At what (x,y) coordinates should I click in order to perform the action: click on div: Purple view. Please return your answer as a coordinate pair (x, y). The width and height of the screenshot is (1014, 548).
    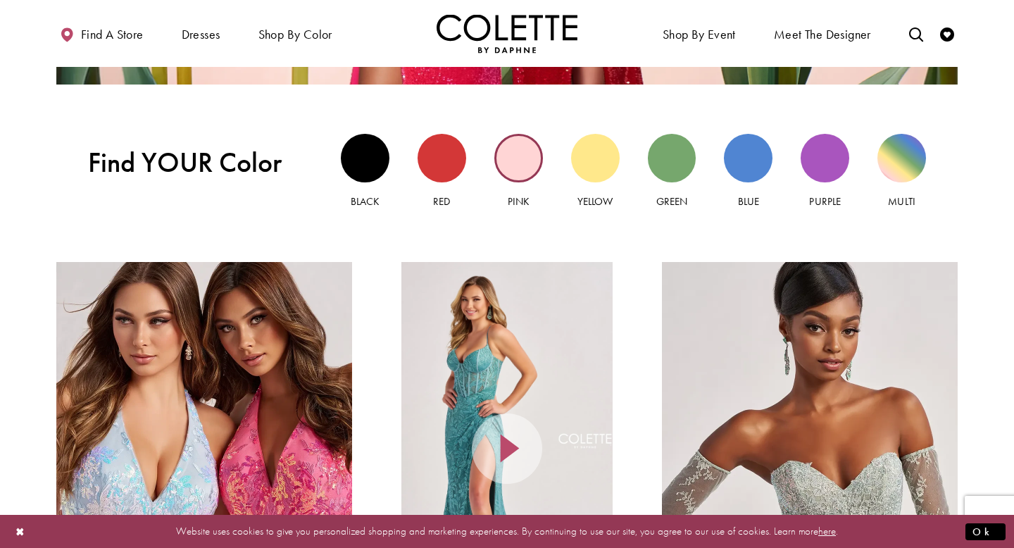
    Looking at the image, I should click on (824, 158).